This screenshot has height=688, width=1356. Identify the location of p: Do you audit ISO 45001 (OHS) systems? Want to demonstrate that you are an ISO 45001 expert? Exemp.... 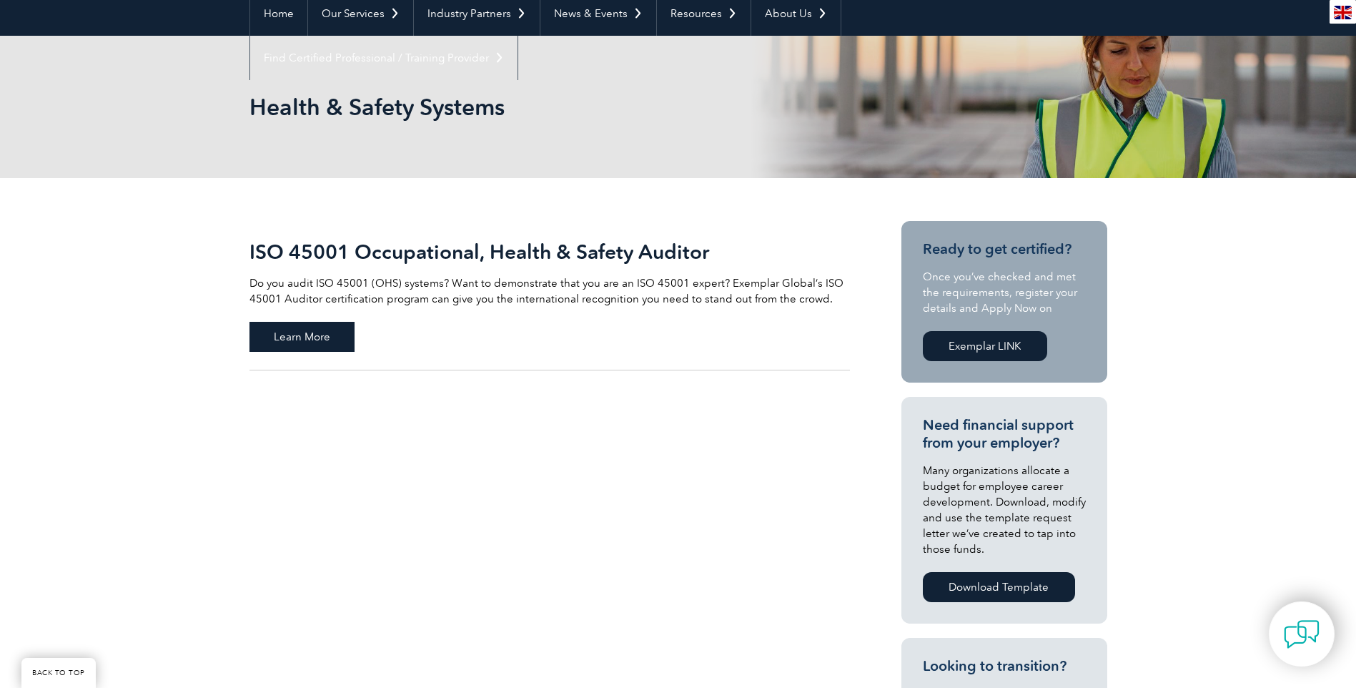
(550, 291).